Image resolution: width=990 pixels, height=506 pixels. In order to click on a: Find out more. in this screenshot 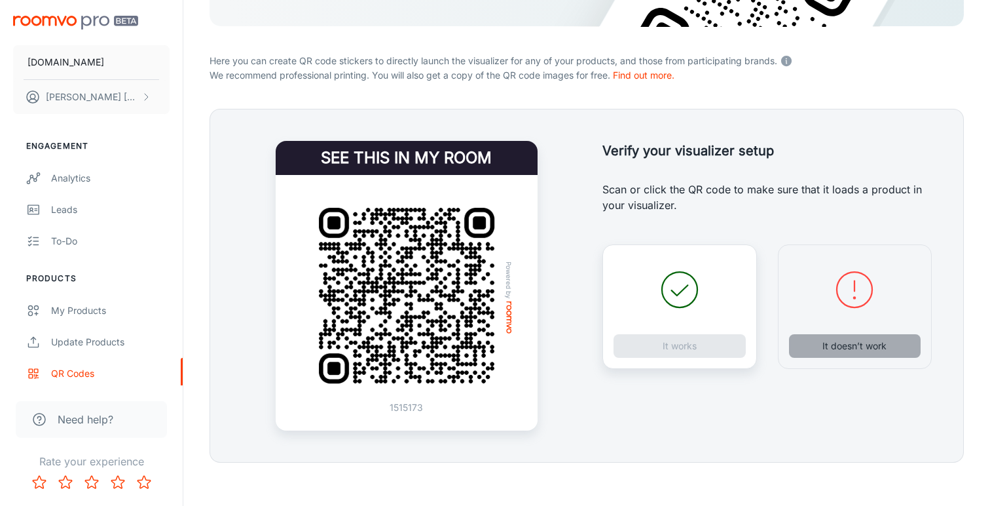, I will do `click(644, 75)`.